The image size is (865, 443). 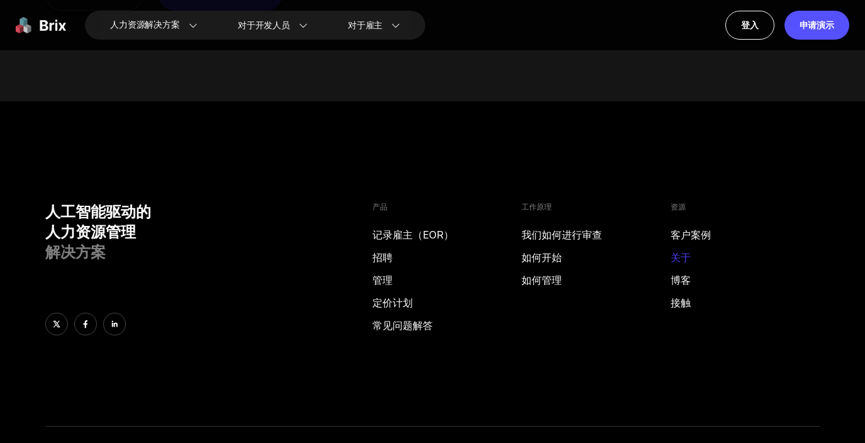 I want to click on font: 对于开发人员, so click(x=264, y=25).